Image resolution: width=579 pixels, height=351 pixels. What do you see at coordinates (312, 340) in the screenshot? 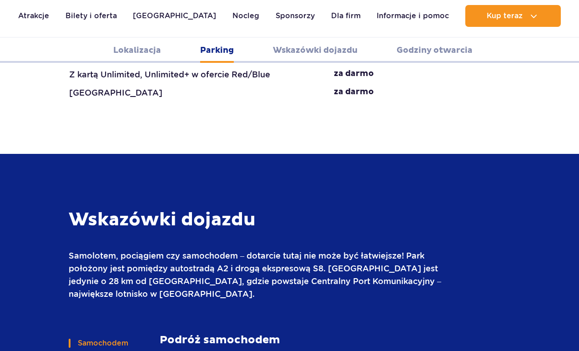
I see `strong: Podróż samochodem` at bounding box center [312, 340].